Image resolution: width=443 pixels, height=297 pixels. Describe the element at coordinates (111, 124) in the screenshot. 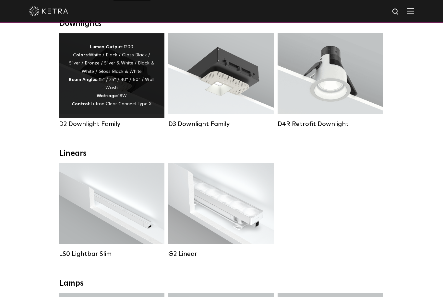

I see `div: D2 Downlight Family` at that location.